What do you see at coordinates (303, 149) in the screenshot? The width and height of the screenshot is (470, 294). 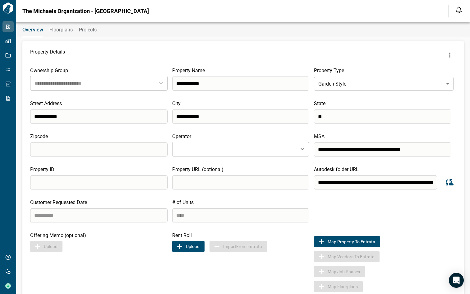 I see `button: Open` at bounding box center [303, 149].